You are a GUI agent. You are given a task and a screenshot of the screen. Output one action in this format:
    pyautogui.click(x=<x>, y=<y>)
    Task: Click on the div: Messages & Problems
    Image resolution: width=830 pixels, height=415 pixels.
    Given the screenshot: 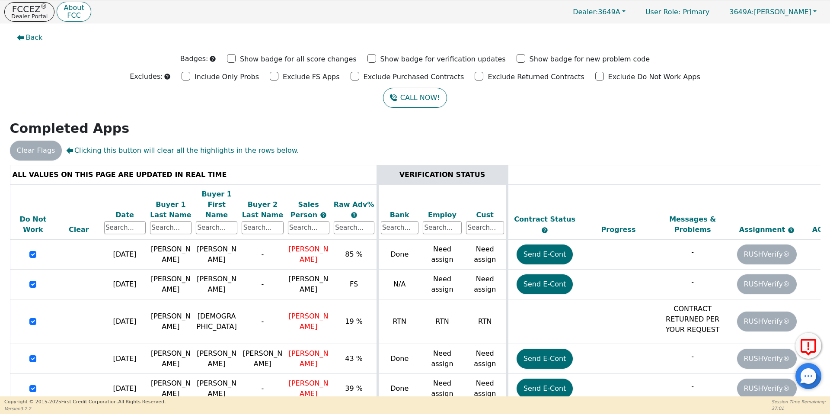 What is the action you would take?
    pyautogui.click(x=693, y=224)
    